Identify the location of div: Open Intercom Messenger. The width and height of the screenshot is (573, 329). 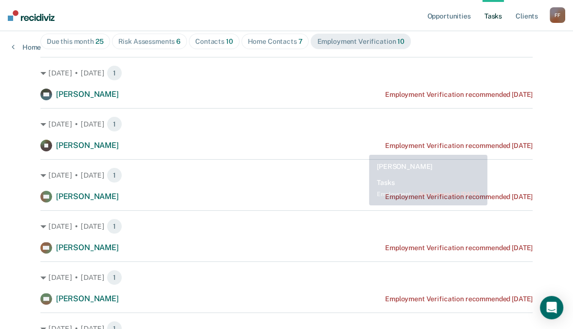
(552, 308).